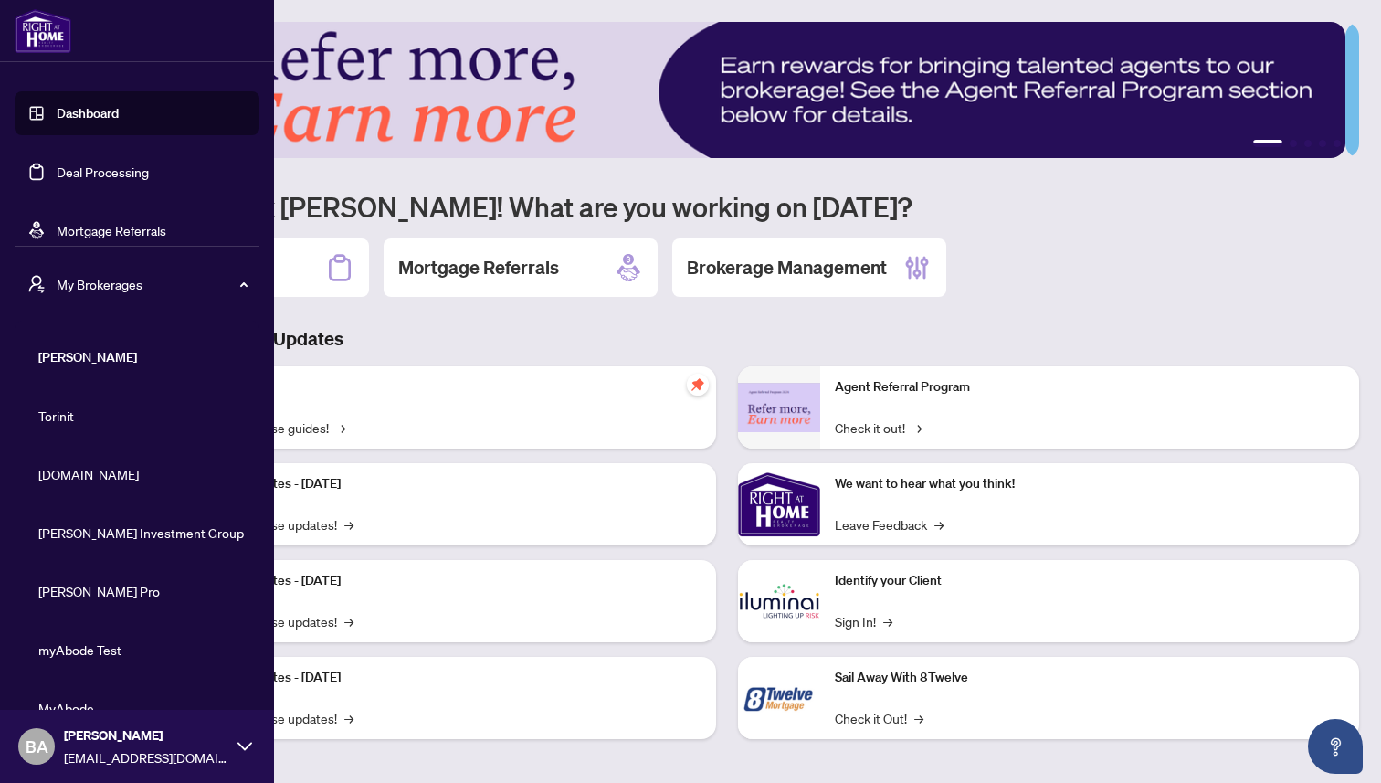 The image size is (1381, 783). I want to click on img: Identify your Client, so click(779, 601).